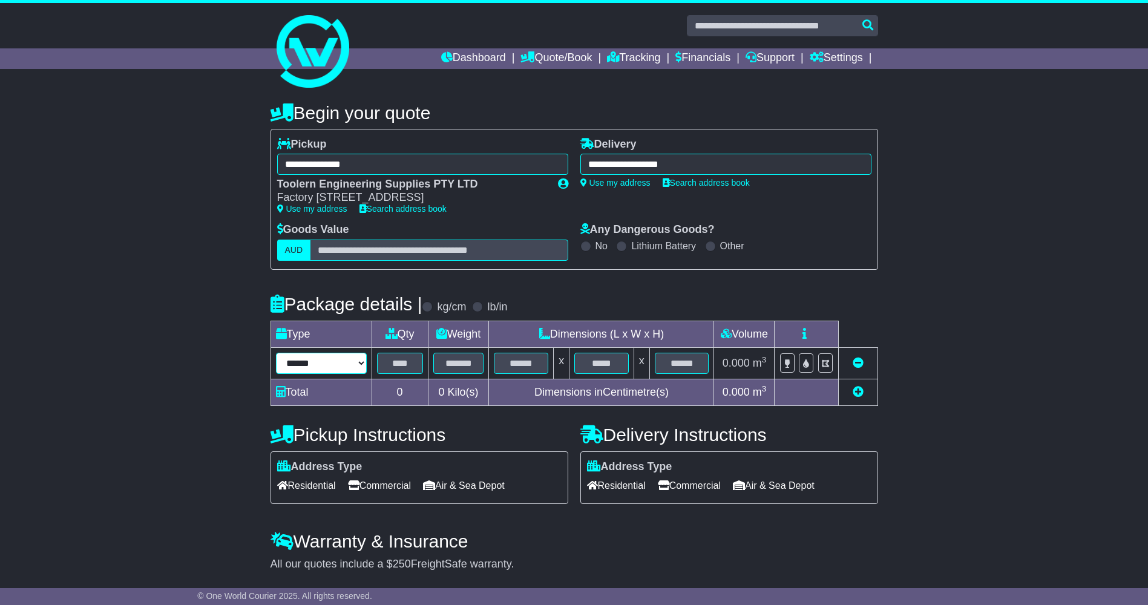 This screenshot has width=1148, height=605. Describe the element at coordinates (285, 596) in the screenshot. I see `span: © One World Courier 2025. All rights reserved.` at that location.